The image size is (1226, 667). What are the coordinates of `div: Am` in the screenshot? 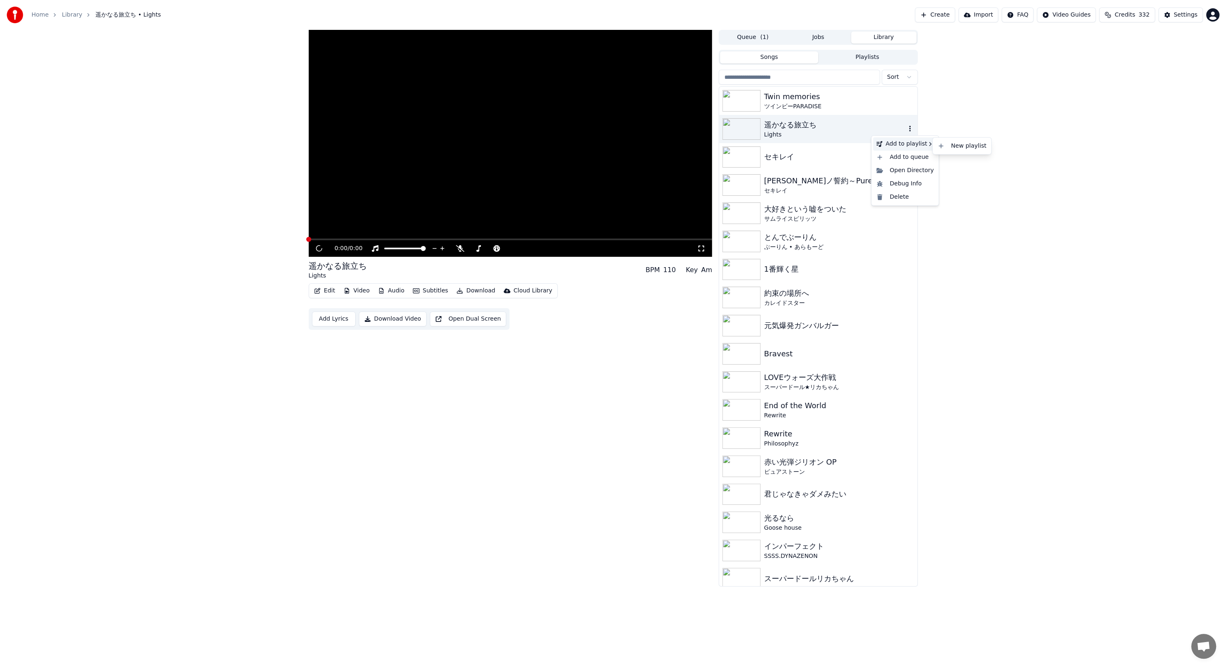 It's located at (707, 270).